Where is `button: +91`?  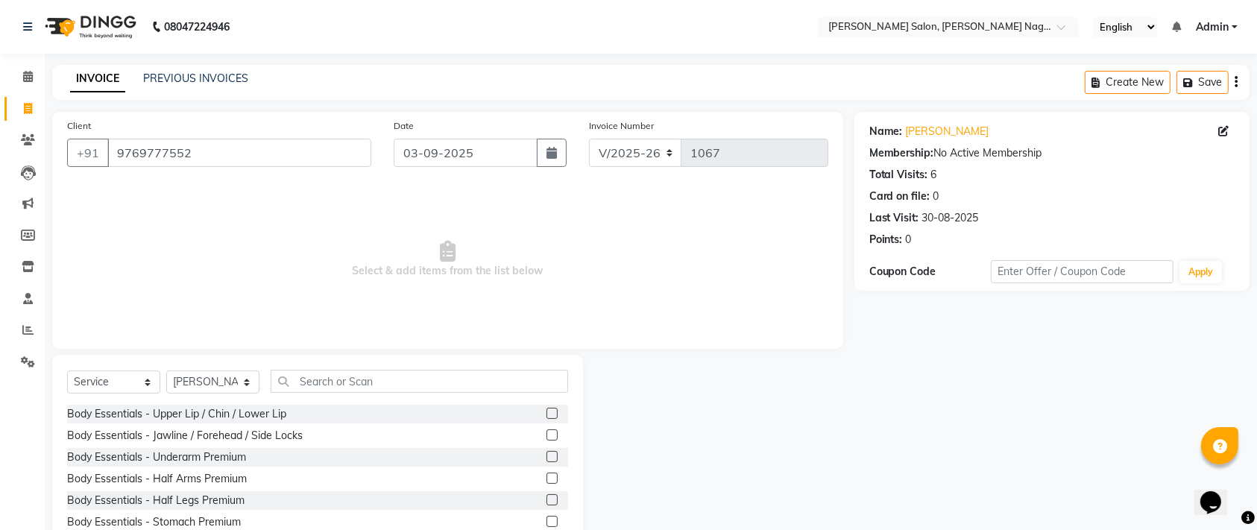
button: +91 is located at coordinates (88, 153).